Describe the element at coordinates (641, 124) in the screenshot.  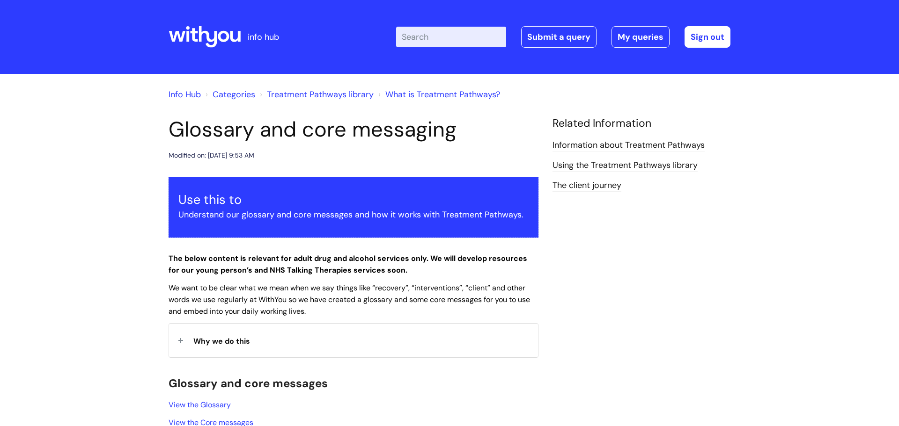
I see `h4: Related Information` at that location.